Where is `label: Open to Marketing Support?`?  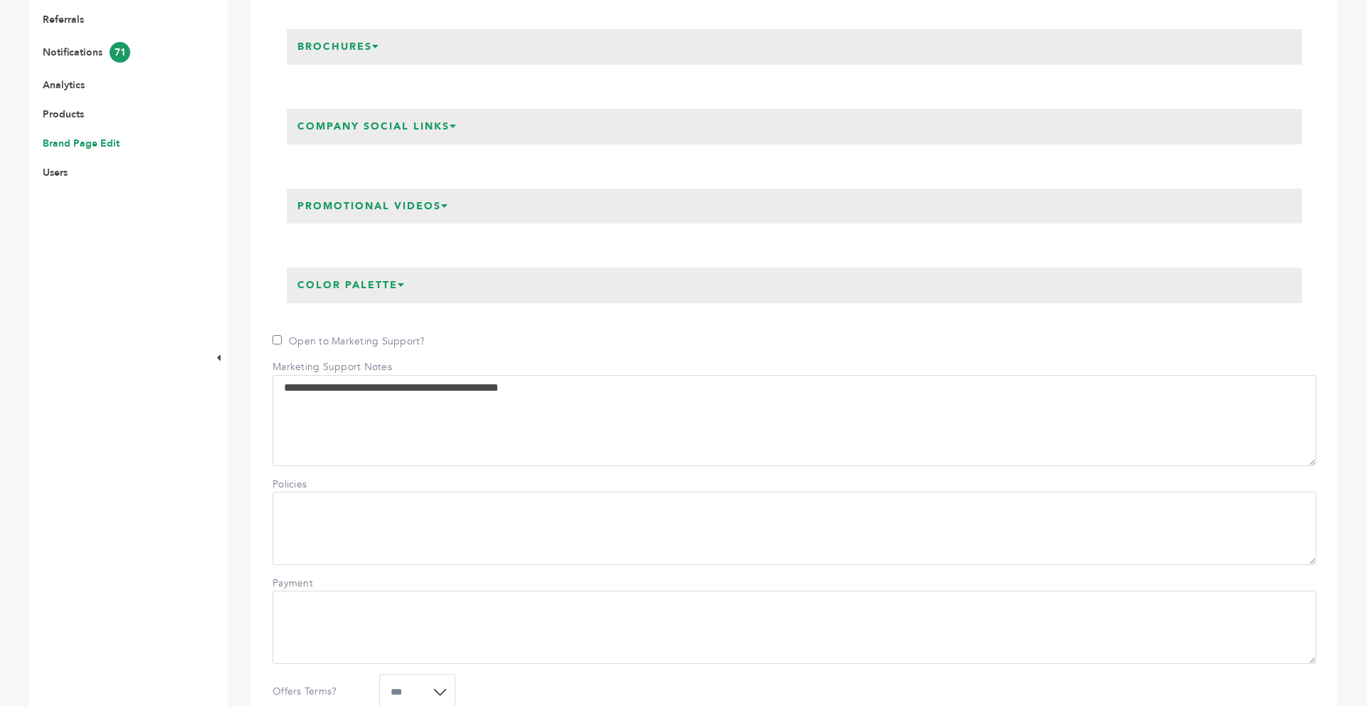
label: Open to Marketing Support? is located at coordinates (349, 342).